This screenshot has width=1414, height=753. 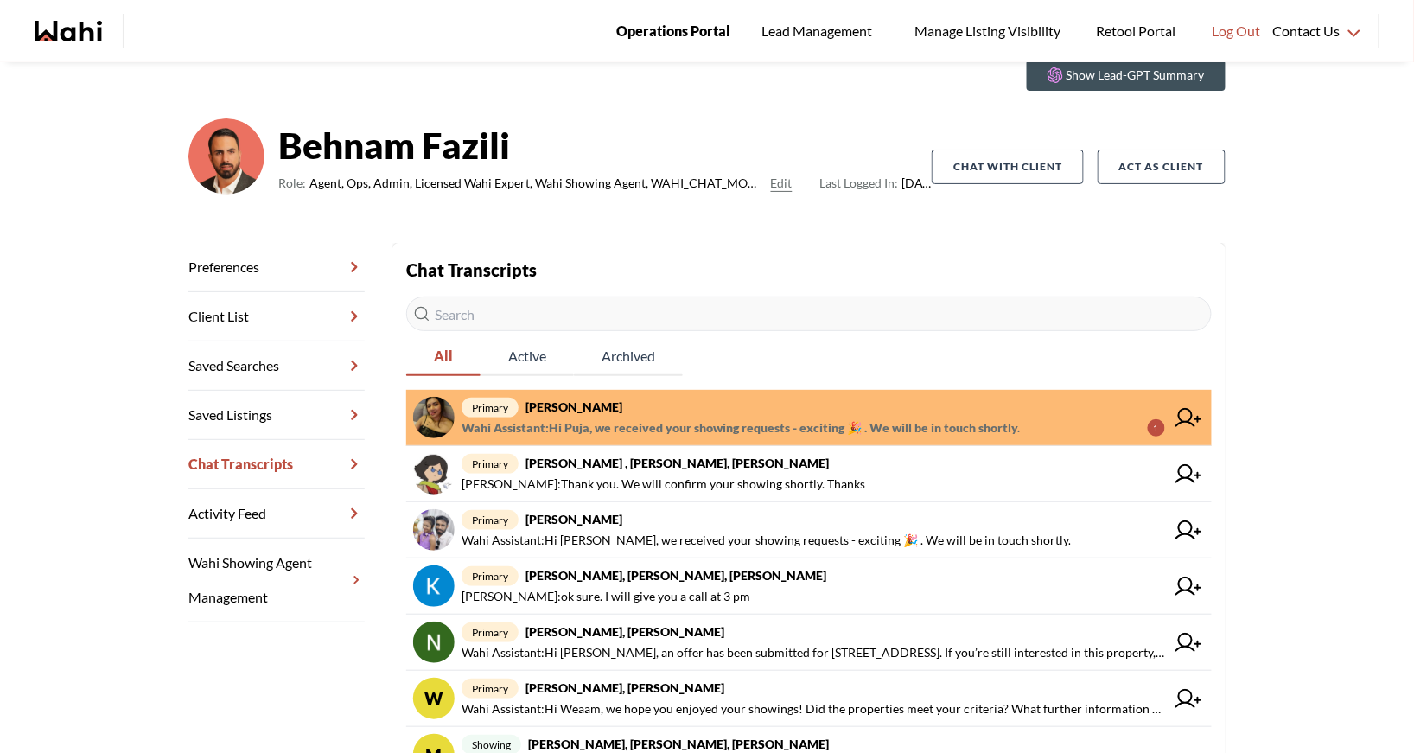 I want to click on strong: Chat Transcripts, so click(x=471, y=270).